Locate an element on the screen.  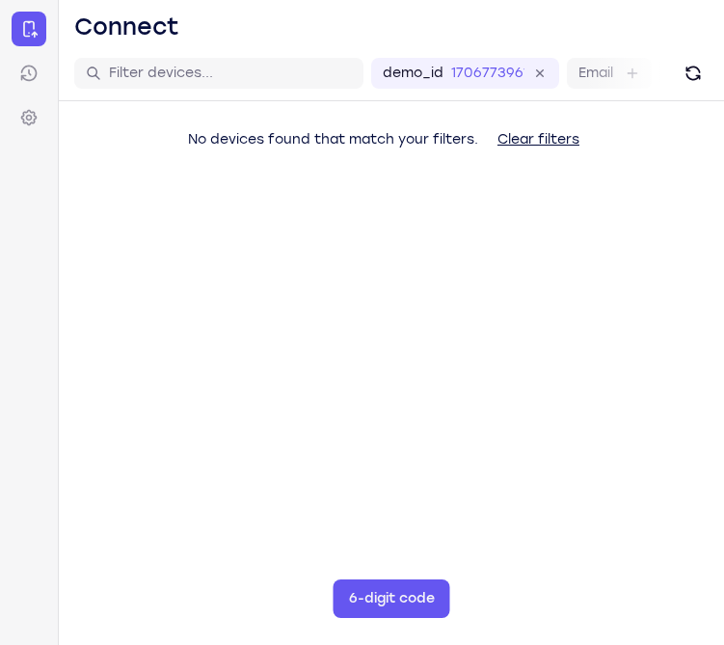
button: 6-digit code is located at coordinates (392, 599).